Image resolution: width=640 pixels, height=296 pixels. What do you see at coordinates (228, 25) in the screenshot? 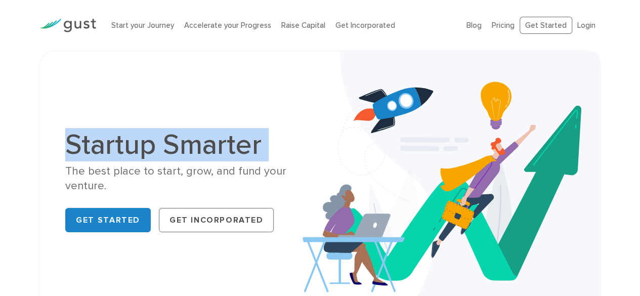
I see `a: Accelerate your Progress` at bounding box center [228, 25].